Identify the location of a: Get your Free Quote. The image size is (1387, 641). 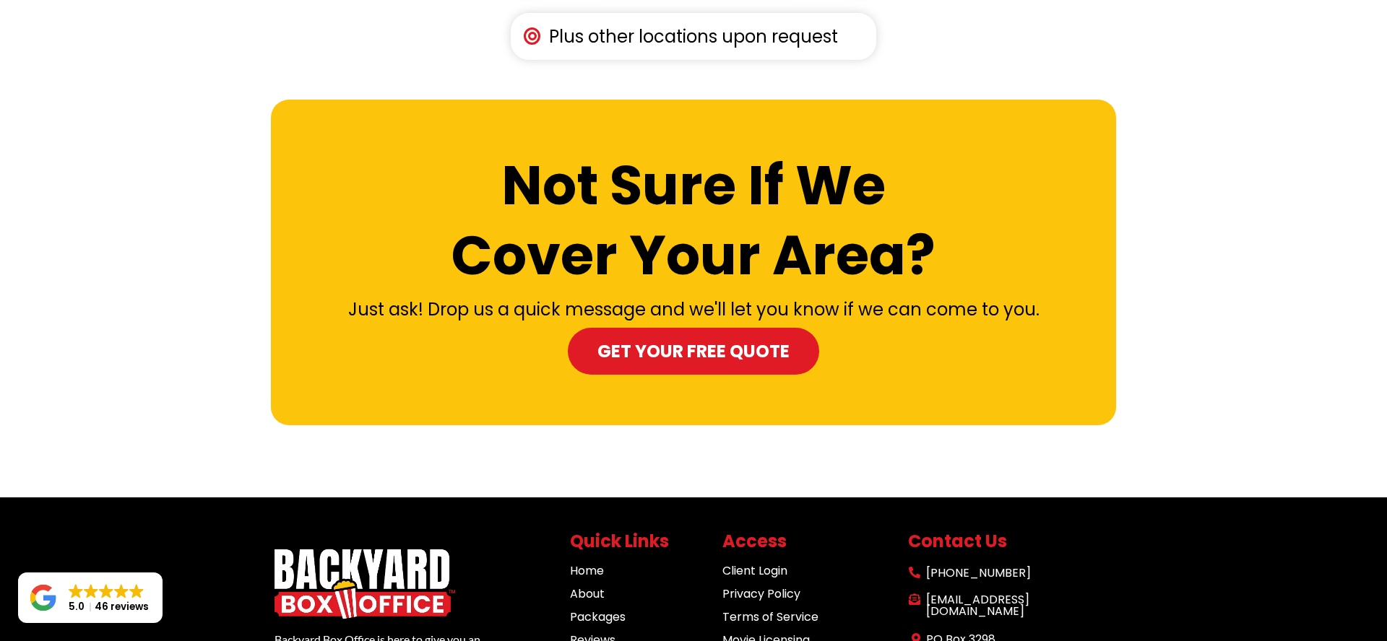
(693, 351).